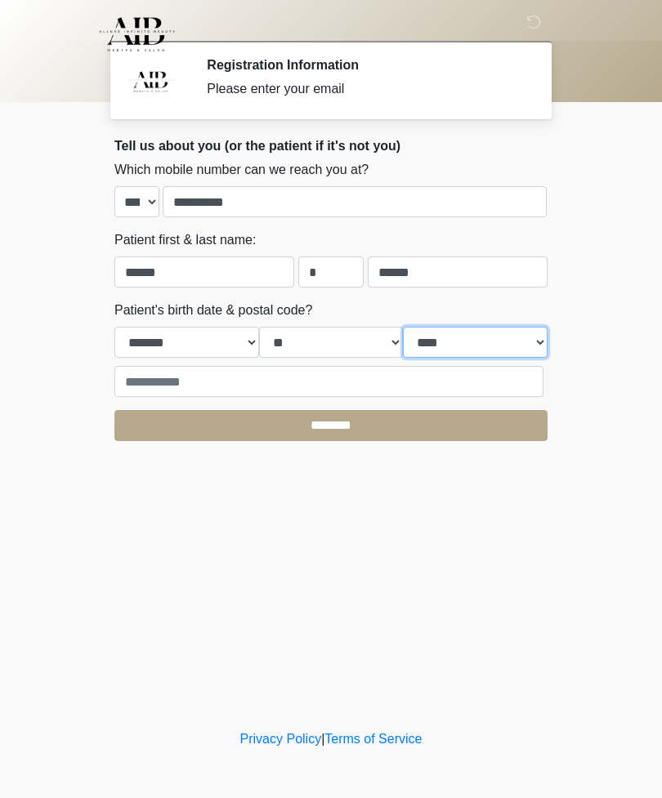 The width and height of the screenshot is (662, 798). What do you see at coordinates (281, 739) in the screenshot?
I see `a: Privacy Policy` at bounding box center [281, 739].